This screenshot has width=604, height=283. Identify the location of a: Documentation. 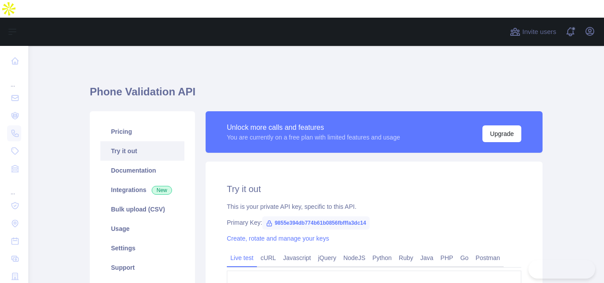
(142, 171).